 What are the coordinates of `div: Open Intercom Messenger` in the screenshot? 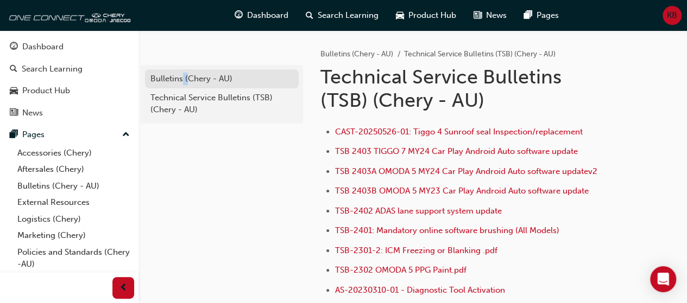 It's located at (663, 279).